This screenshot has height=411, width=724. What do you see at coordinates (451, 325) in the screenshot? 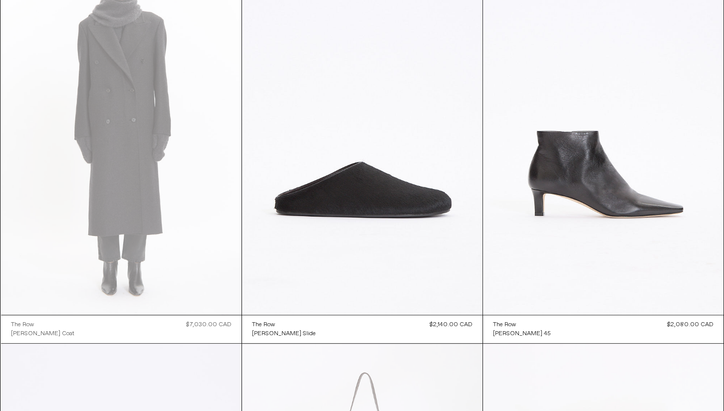
I see `div: $2,140.00 CAD` at bounding box center [451, 325].